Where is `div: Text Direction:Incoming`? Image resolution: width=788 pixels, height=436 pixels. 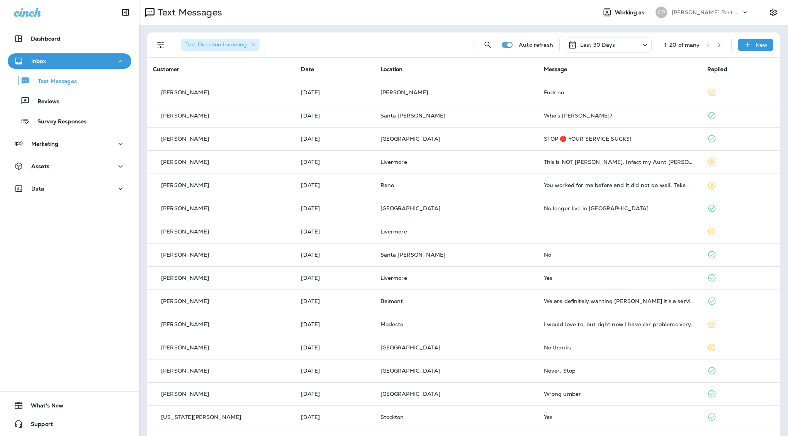
div: Text Direction:Incoming is located at coordinates (220, 45).